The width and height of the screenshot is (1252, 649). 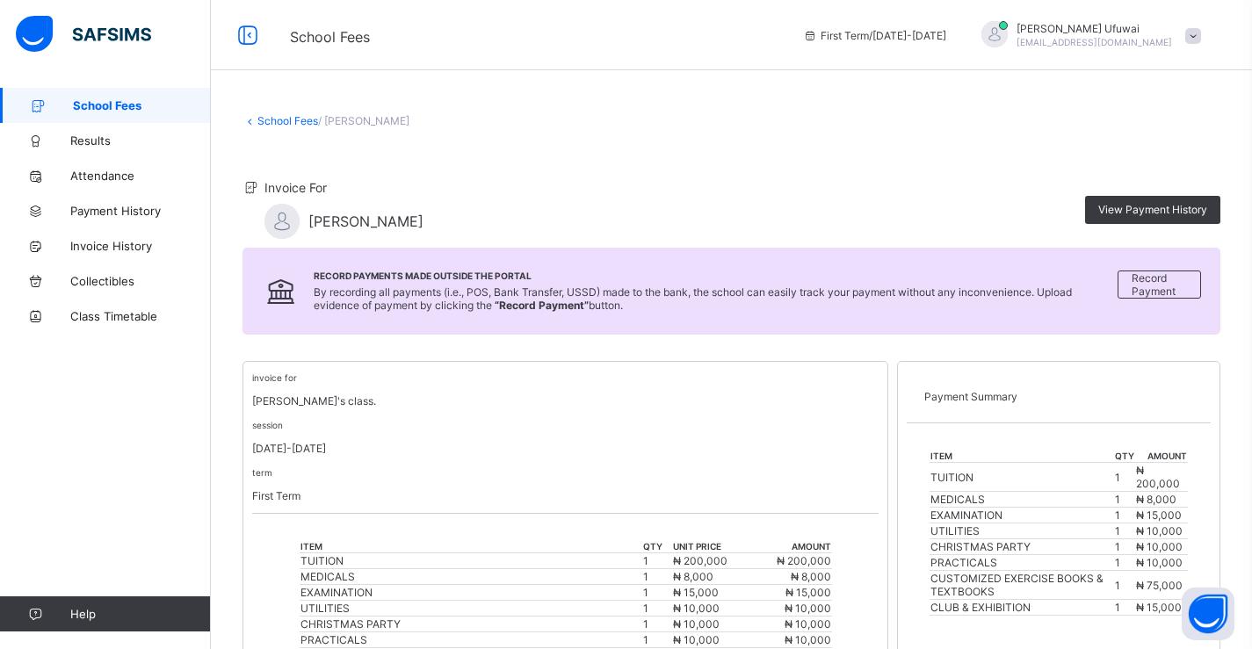 What do you see at coordinates (141, 316) in the screenshot?
I see `span: Class Timetable` at bounding box center [141, 316].